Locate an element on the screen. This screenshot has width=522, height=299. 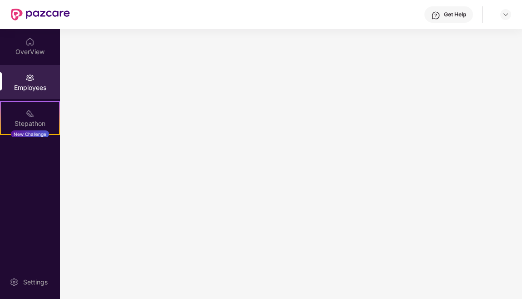
img: New Pazcare Logo is located at coordinates (40, 15).